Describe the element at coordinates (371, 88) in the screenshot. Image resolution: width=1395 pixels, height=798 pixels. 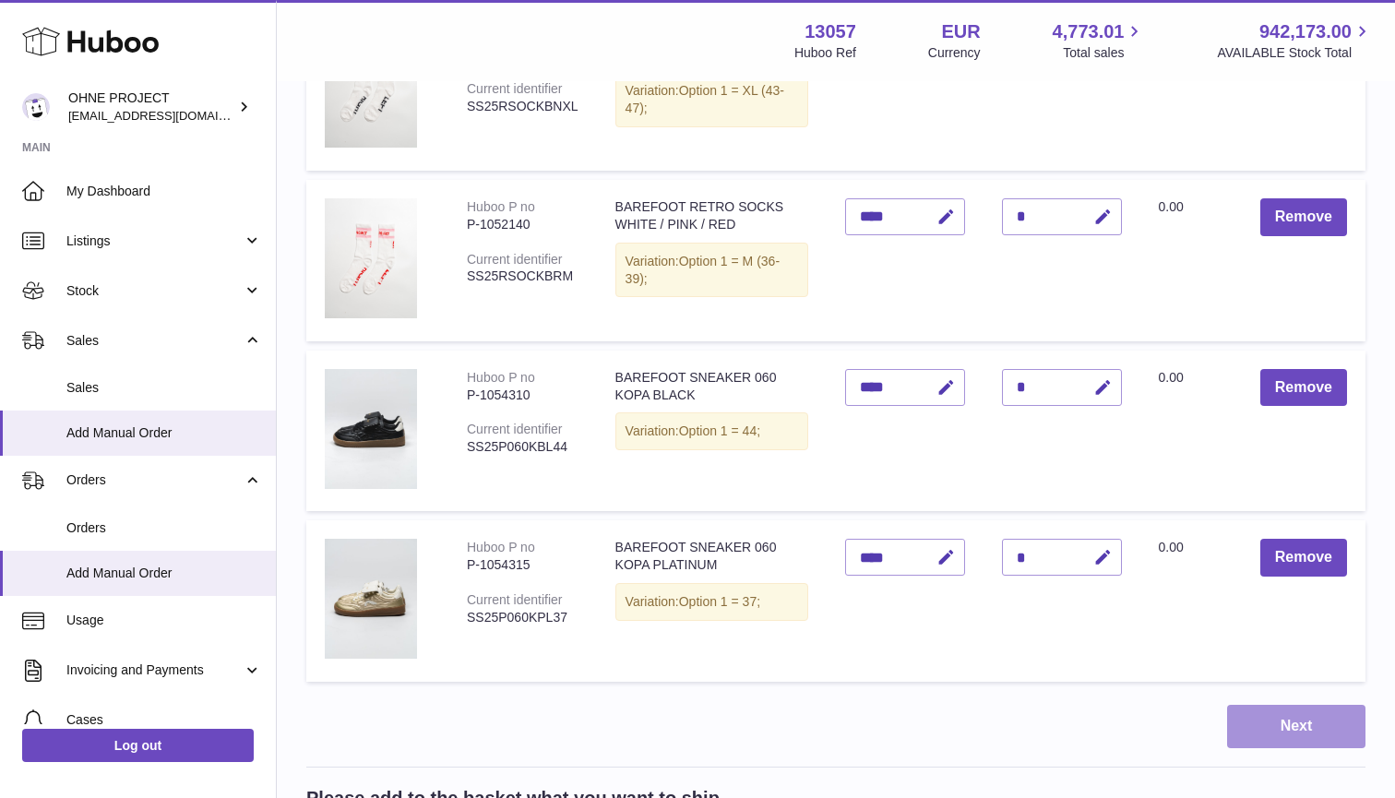
I see `img: BAREFOOT RETRO SOCKS WHITE / BLACK` at that location.